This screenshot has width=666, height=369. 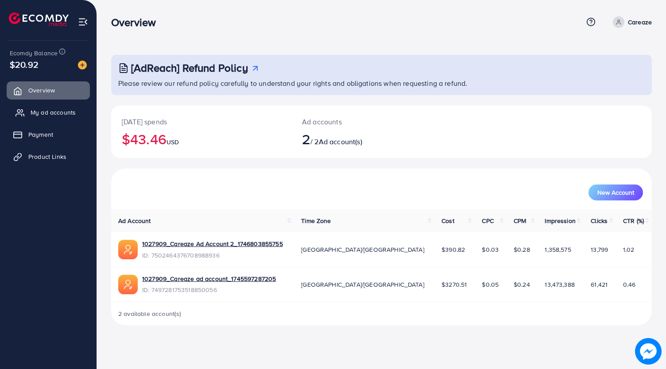 I want to click on span: 13,799, so click(x=599, y=250).